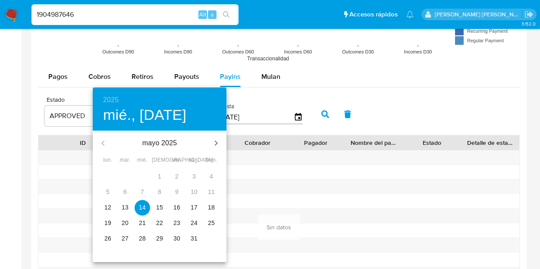  I want to click on span: mié., so click(142, 160).